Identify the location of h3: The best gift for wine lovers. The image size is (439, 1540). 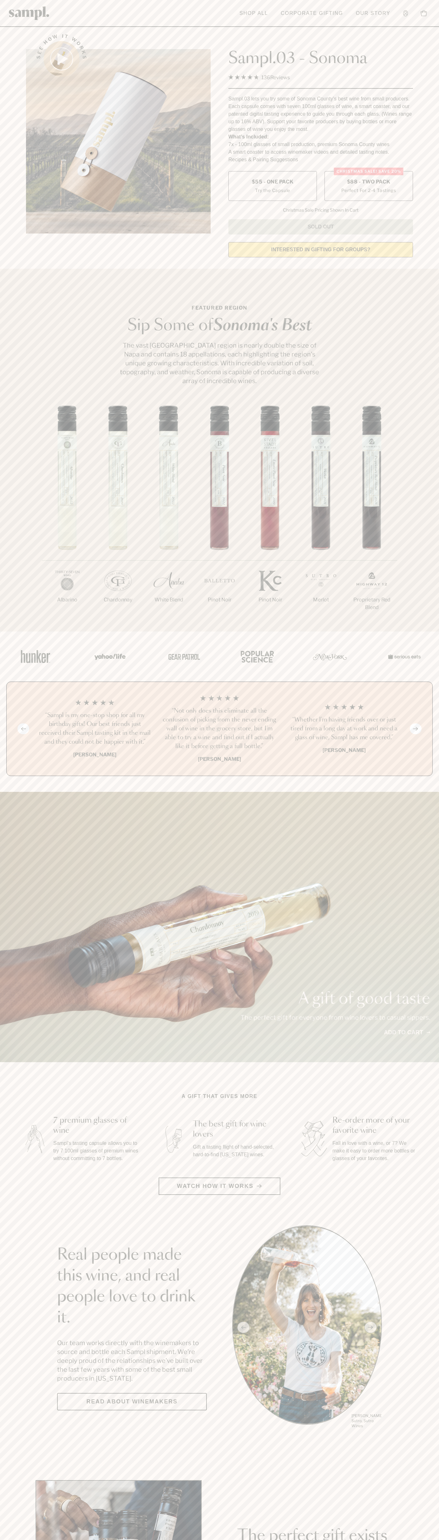
(236, 1129).